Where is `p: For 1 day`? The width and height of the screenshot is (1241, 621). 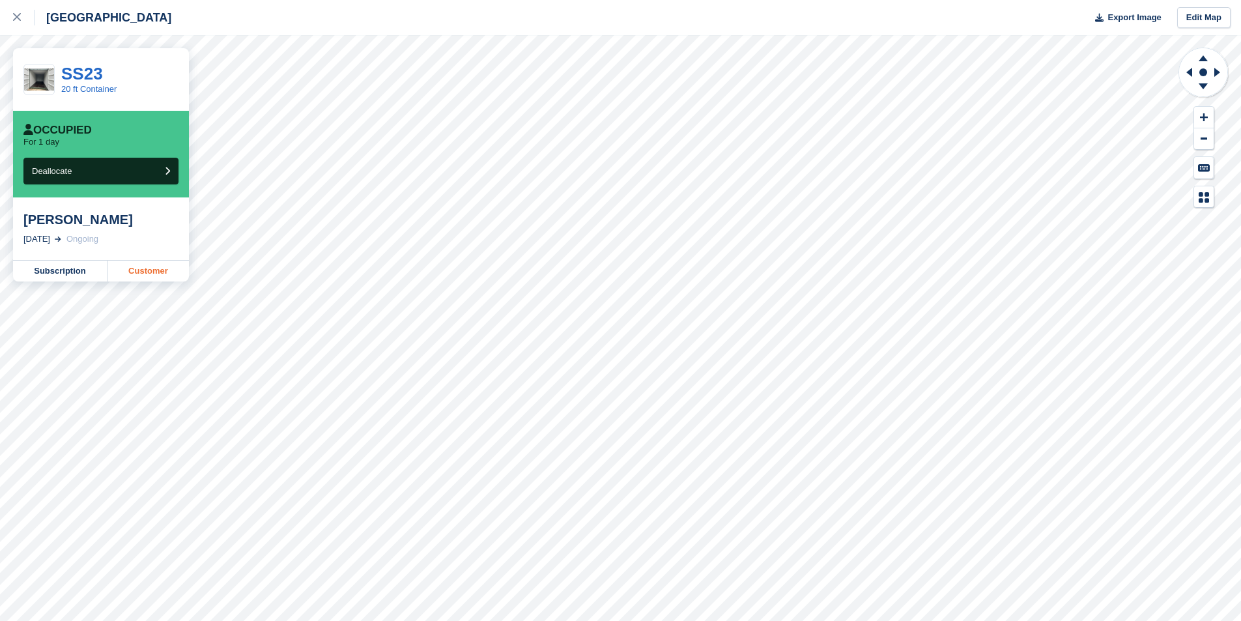
p: For 1 day is located at coordinates (41, 142).